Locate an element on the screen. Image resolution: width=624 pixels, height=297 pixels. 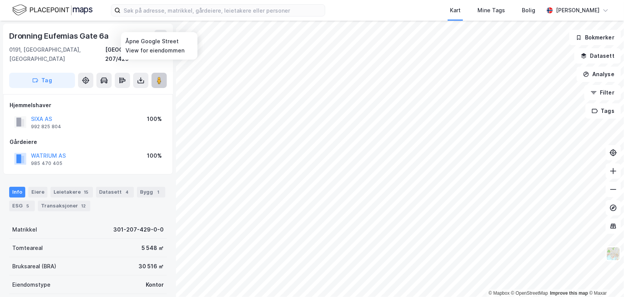
button: Bokmerker is located at coordinates (595, 37).